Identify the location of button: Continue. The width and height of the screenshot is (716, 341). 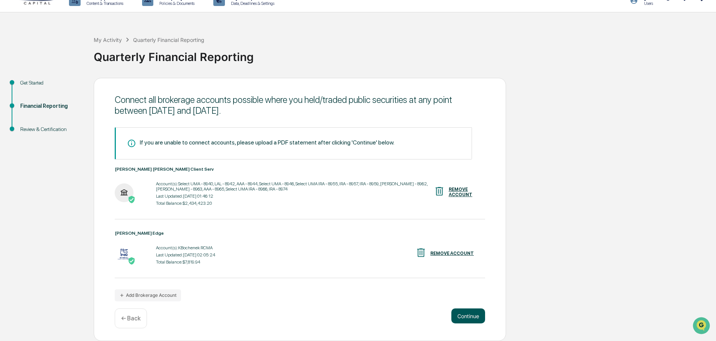
(468, 316).